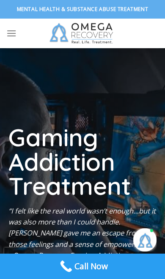 Image resolution: width=165 pixels, height=279 pixels. I want to click on h1: Gaming Addiction Treatment, so click(82, 162).